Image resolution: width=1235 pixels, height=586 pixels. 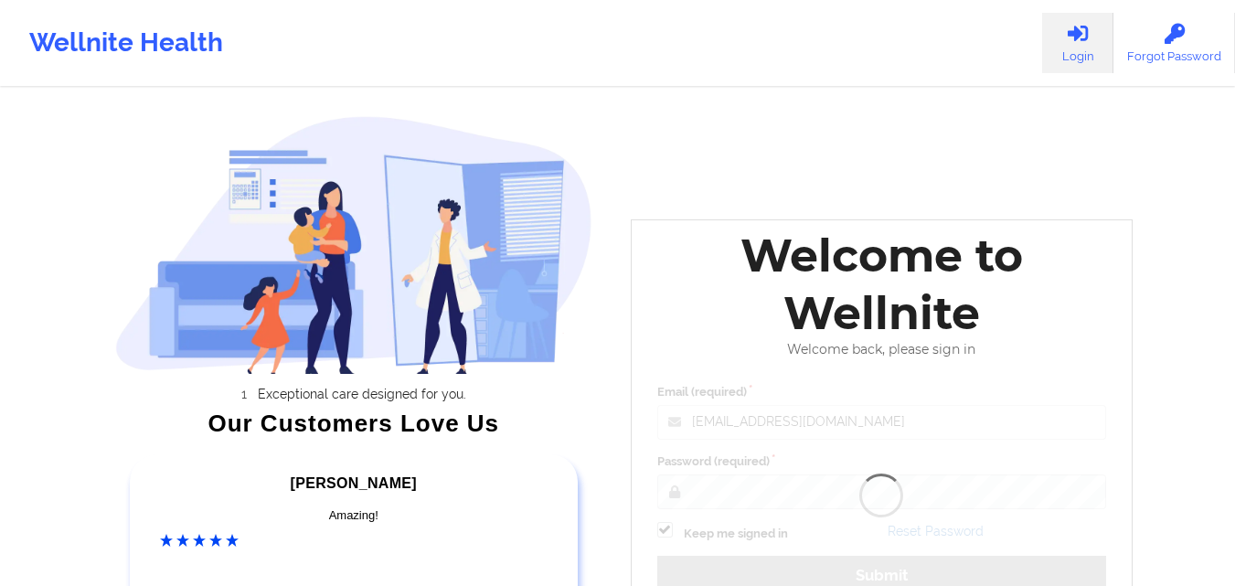 I want to click on a: Forgot Password, so click(x=1173, y=43).